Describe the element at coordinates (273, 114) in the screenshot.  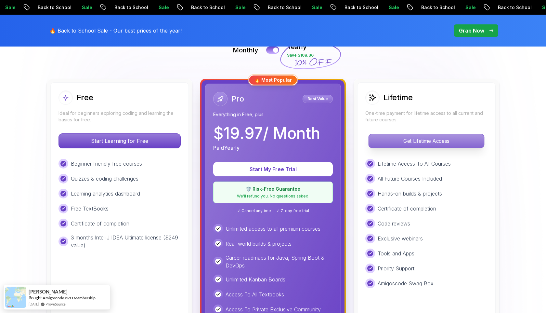
I see `p: Everything in Free, plus` at that location.